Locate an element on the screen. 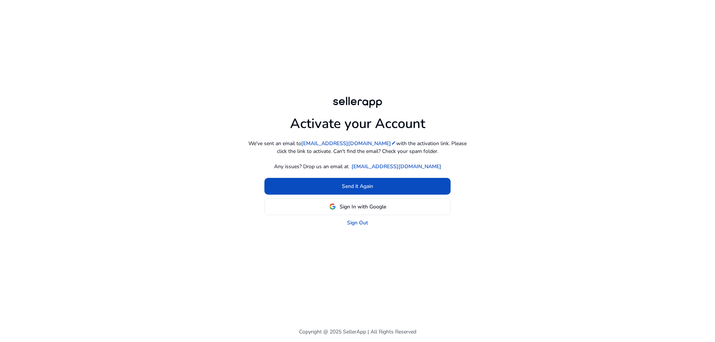 The image size is (715, 342). p: We've sent an email to with the activation link. Please click the link to activate. Can't find th... is located at coordinates (358, 148).